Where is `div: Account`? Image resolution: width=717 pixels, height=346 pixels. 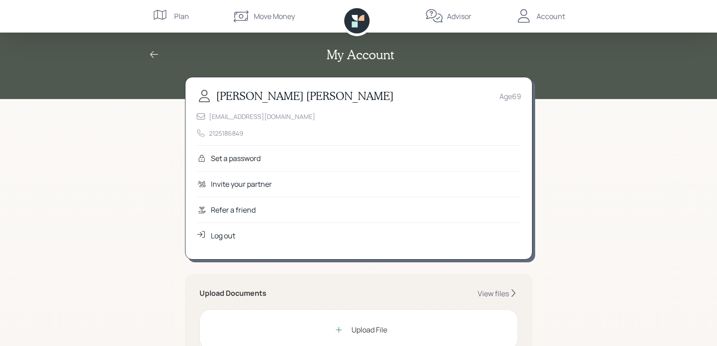 div: Account is located at coordinates (550, 16).